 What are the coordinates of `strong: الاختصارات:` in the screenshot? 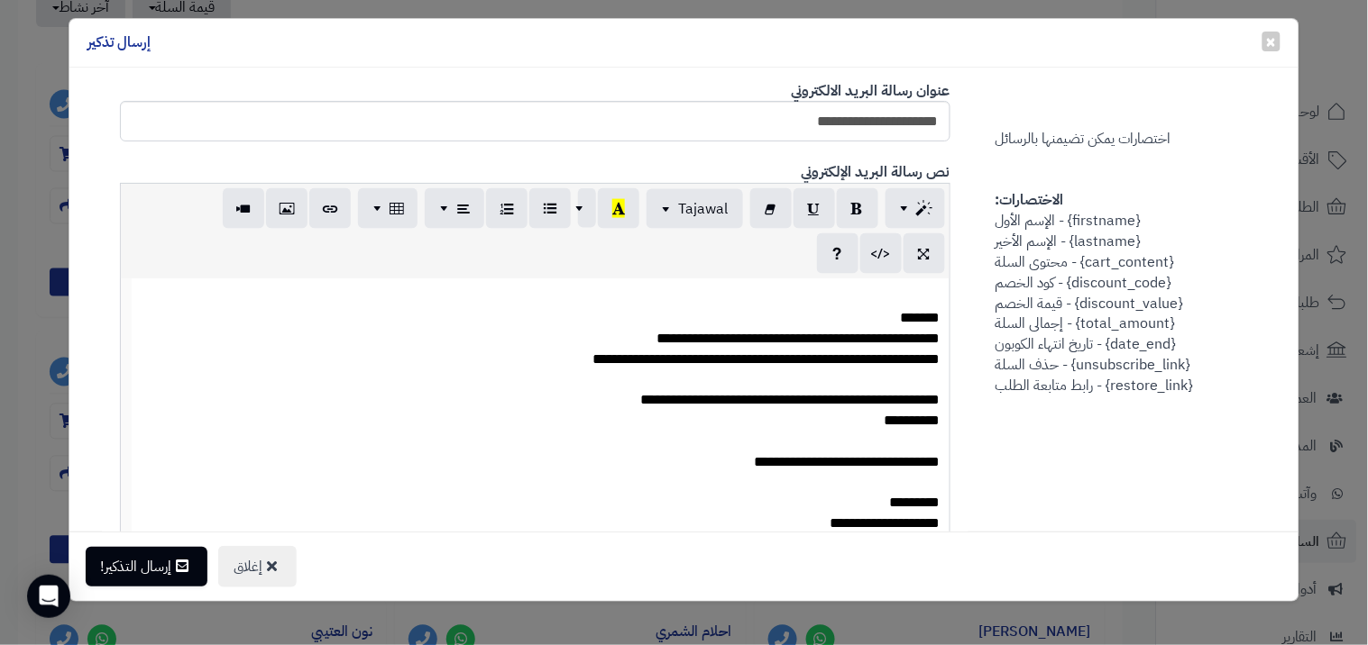 It's located at (1029, 200).